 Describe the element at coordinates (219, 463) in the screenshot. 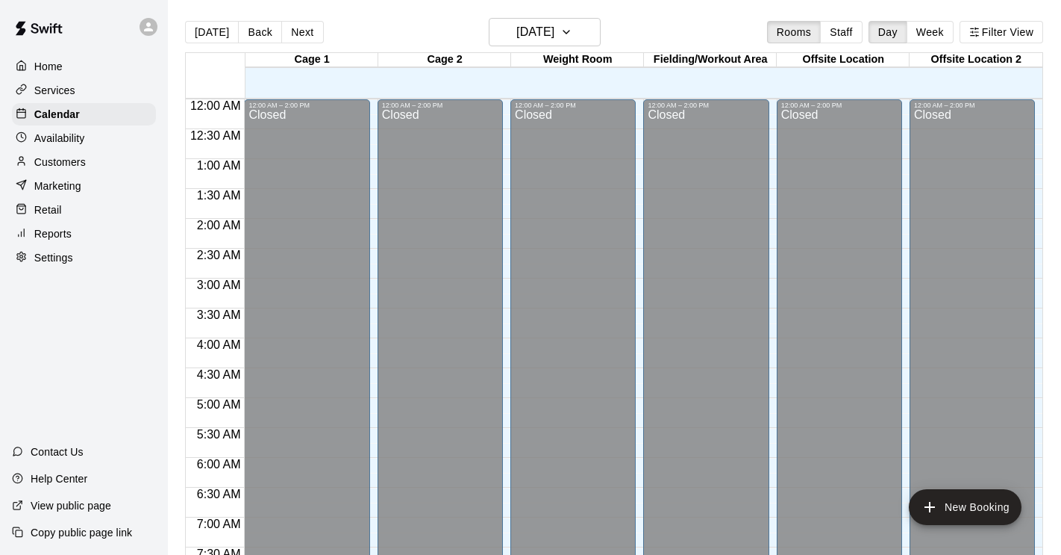

I see `span: 6:00 AM` at that location.